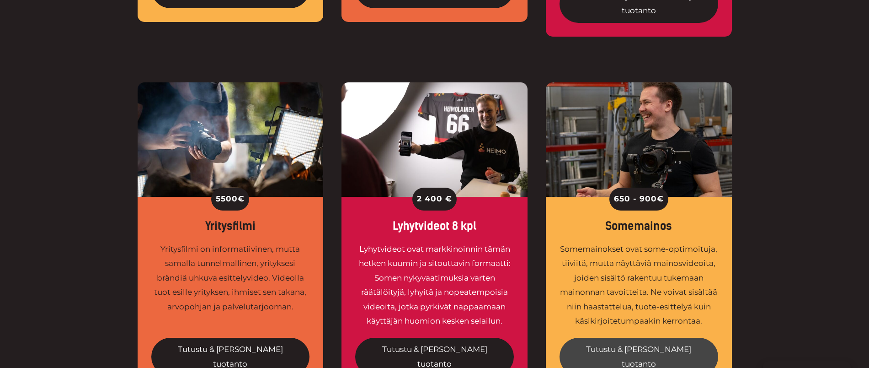 The width and height of the screenshot is (869, 368). I want to click on img: Somevideo on tehokas formaatti digimarkkinointiin., so click(434, 139).